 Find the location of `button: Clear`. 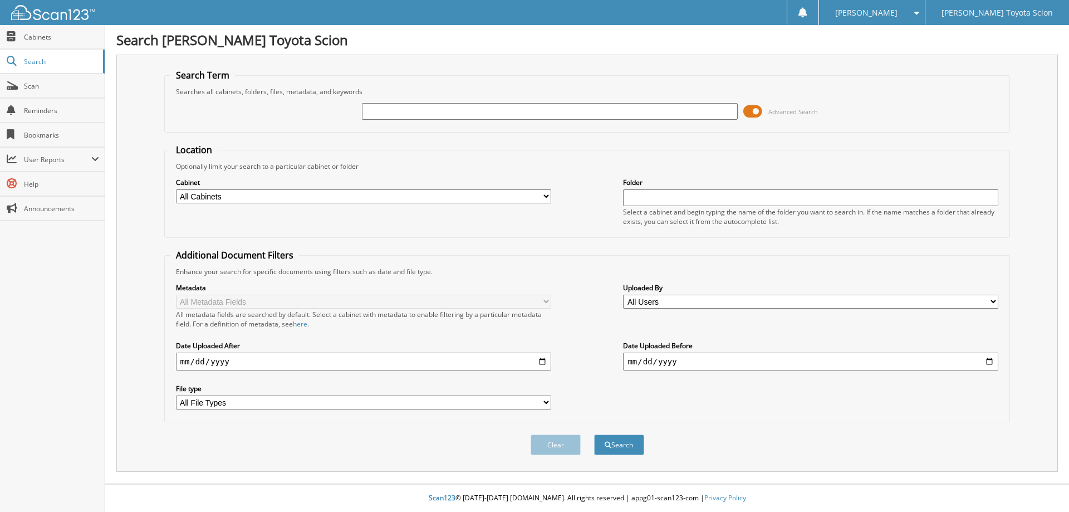

button: Clear is located at coordinates (555, 444).